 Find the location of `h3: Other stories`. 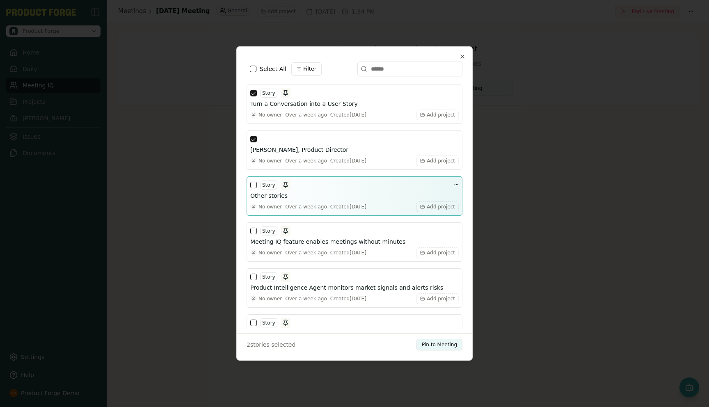

h3: Other stories is located at coordinates (269, 196).